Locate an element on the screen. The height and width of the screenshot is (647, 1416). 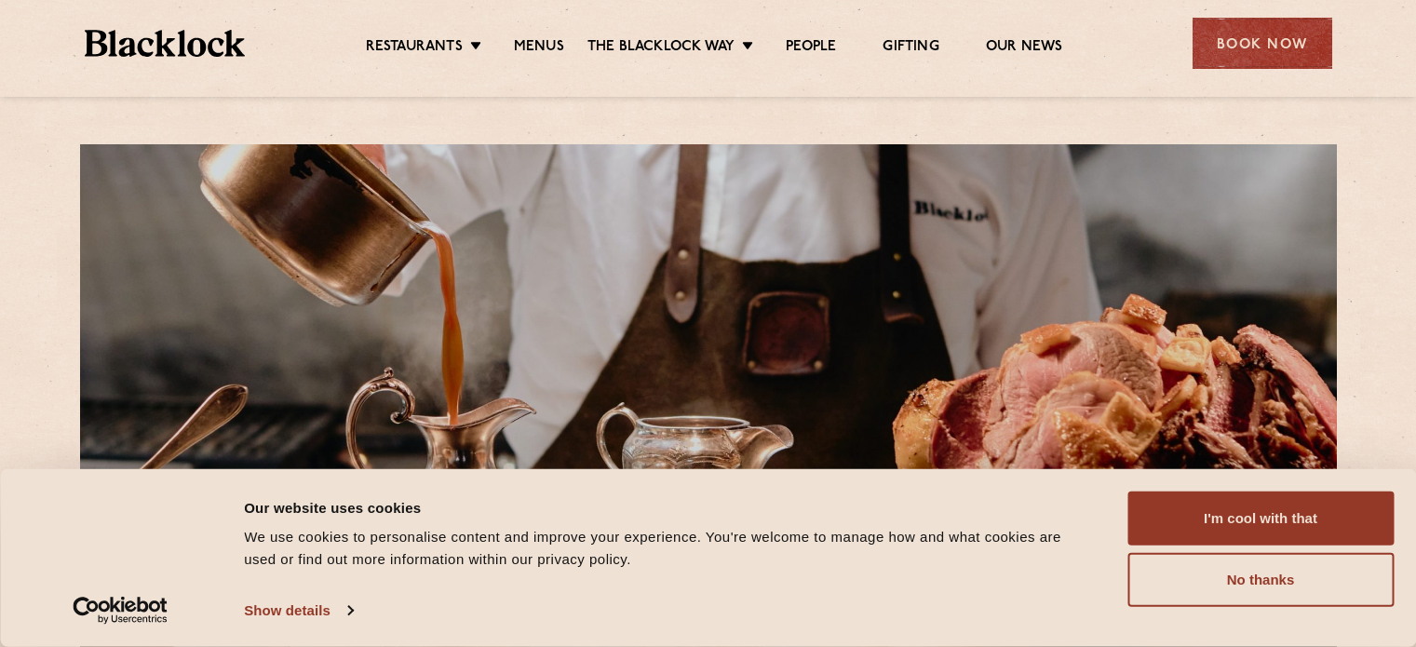
a: Gifting is located at coordinates (910, 48).